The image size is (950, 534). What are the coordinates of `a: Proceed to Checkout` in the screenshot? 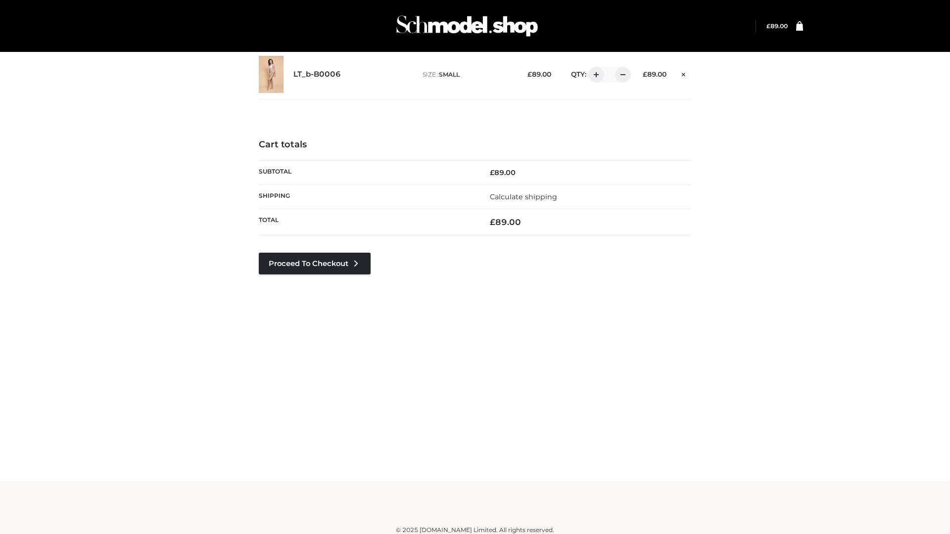 It's located at (315, 264).